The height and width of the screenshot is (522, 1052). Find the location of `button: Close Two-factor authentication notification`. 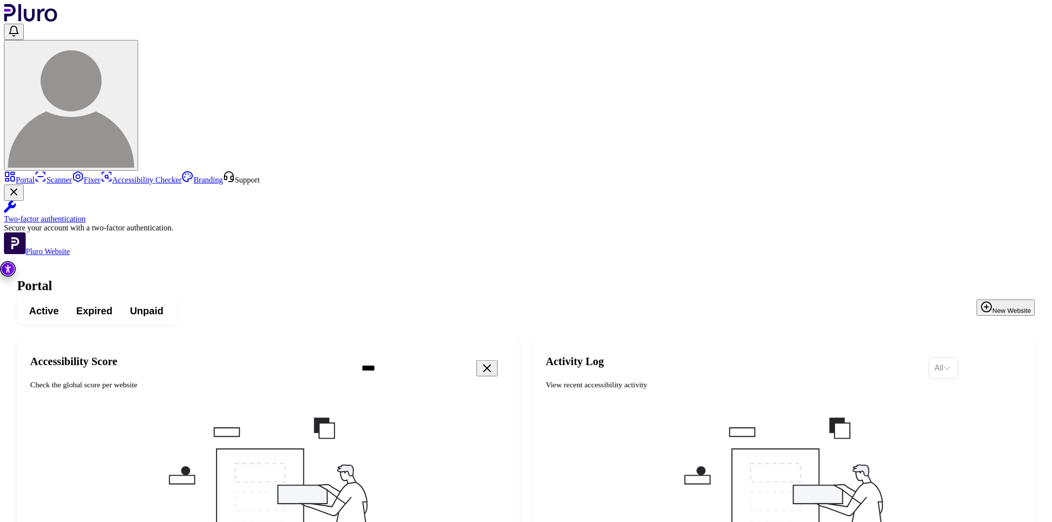

button: Close Two-factor authentication notification is located at coordinates (14, 192).